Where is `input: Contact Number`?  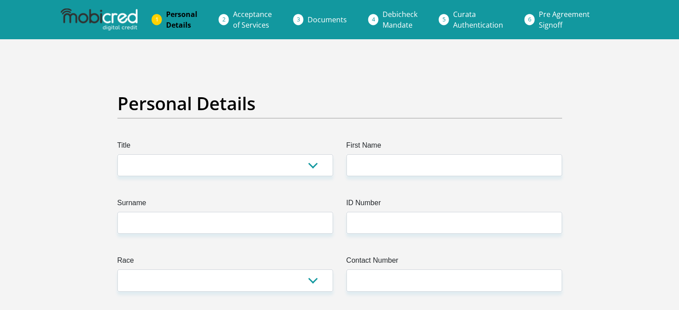 input: Contact Number is located at coordinates (454, 280).